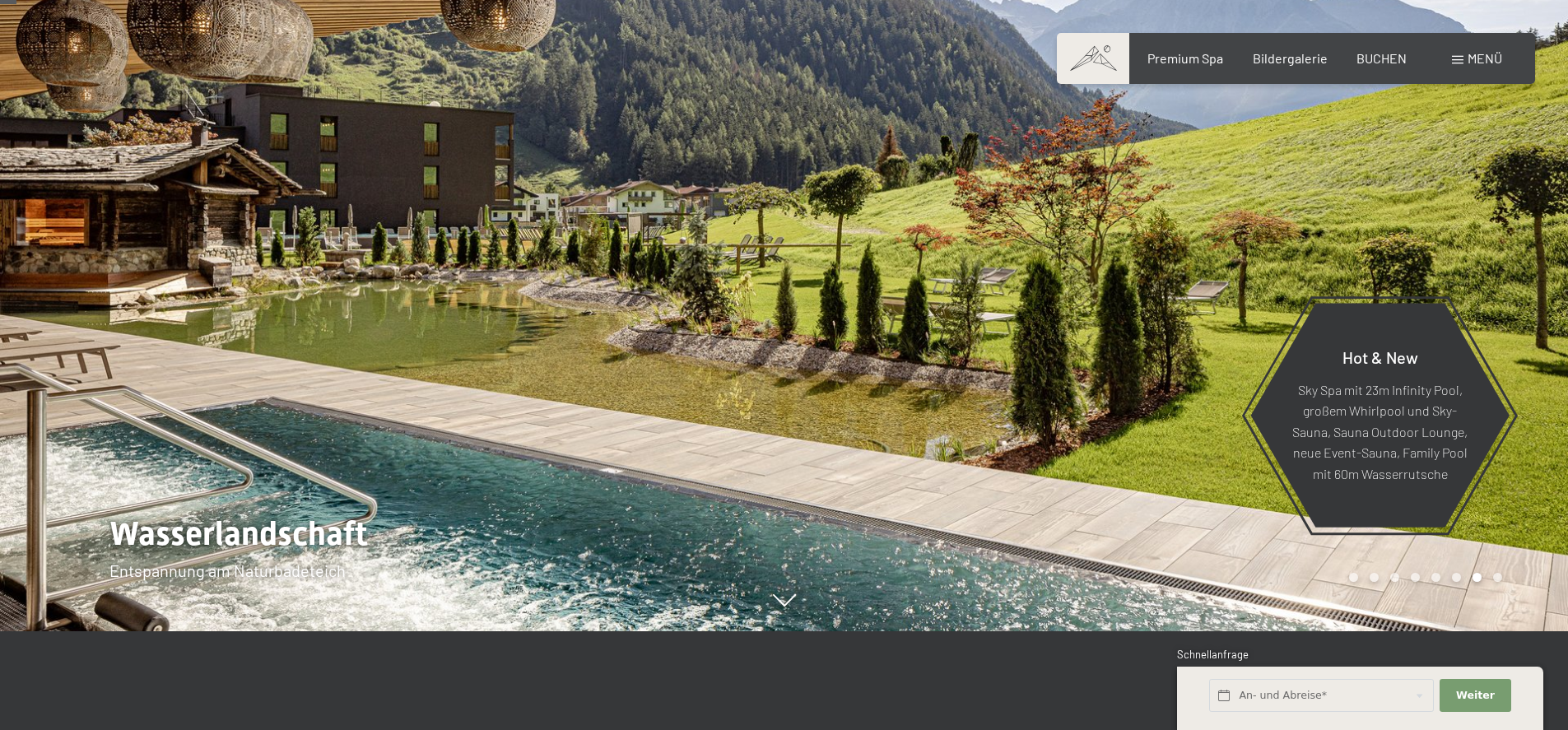  Describe the element at coordinates (1185, 58) in the screenshot. I see `a: Premium Spa` at that location.